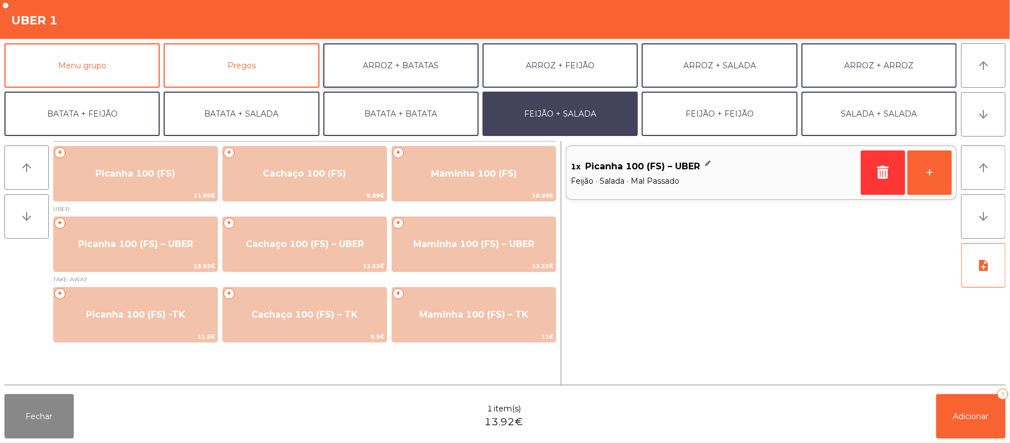 The image size is (1010, 443). I want to click on i: note_add, so click(984, 265).